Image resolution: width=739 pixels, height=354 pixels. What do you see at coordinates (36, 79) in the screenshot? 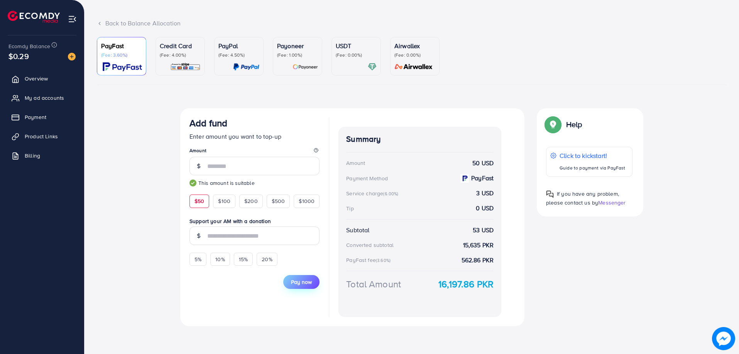
I see `span: Overview` at bounding box center [36, 79].